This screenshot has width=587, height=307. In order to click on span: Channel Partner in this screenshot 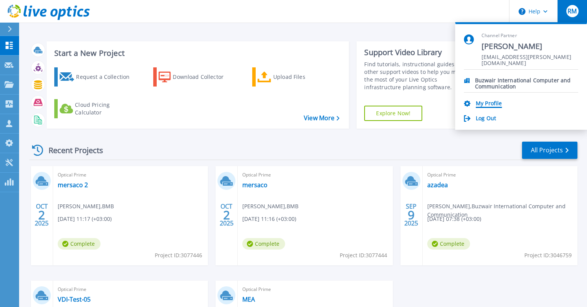, I will do `click(530, 36)`.